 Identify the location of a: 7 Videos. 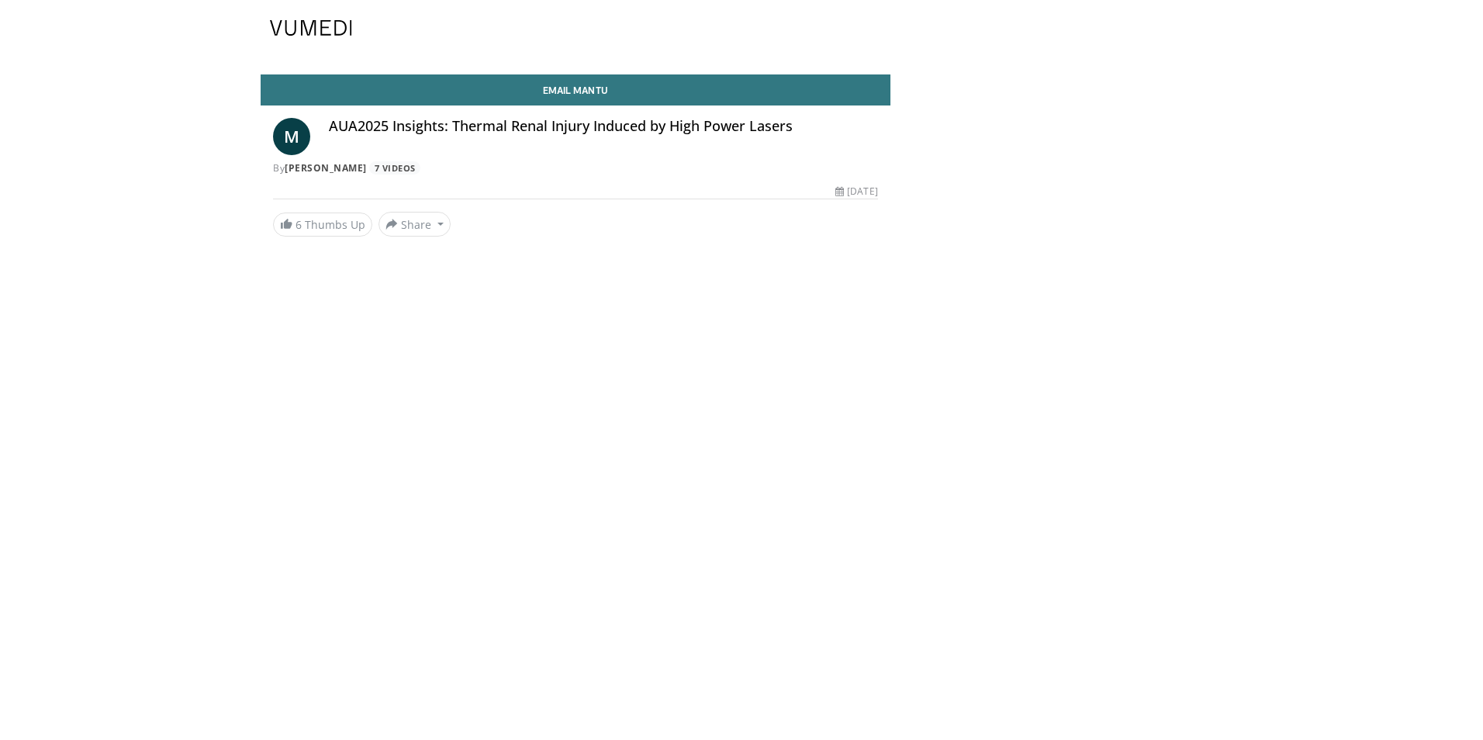
(395, 167).